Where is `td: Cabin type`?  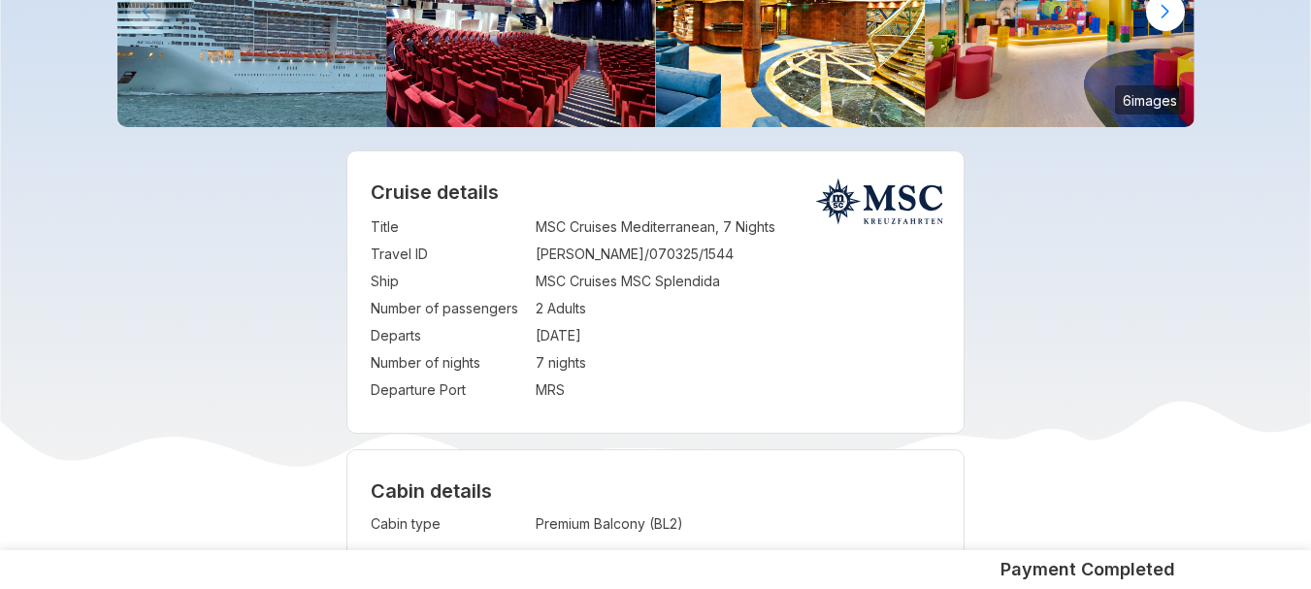
td: Cabin type is located at coordinates (448, 524).